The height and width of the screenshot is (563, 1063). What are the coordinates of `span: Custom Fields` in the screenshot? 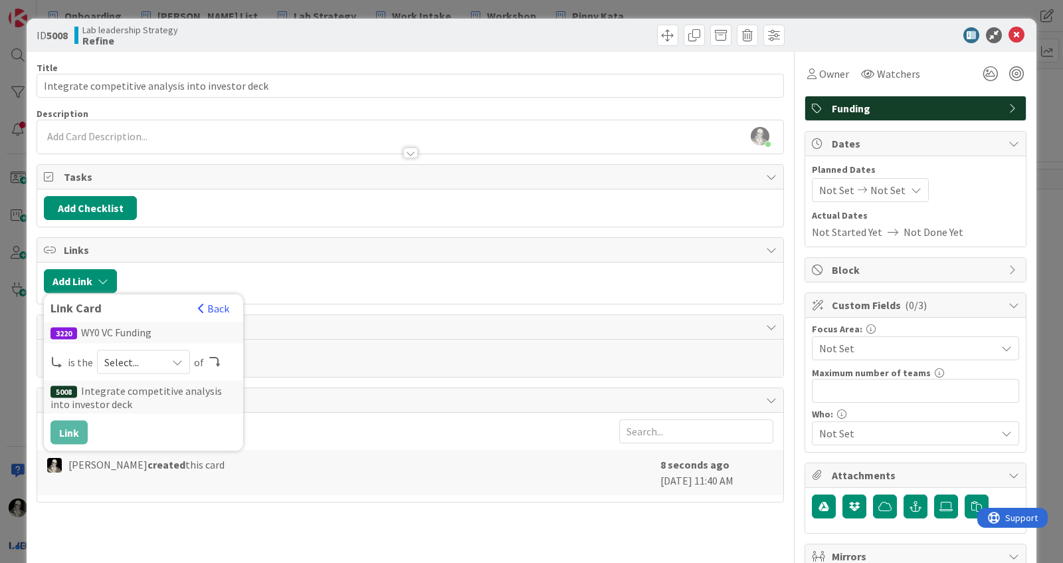 It's located at (917, 305).